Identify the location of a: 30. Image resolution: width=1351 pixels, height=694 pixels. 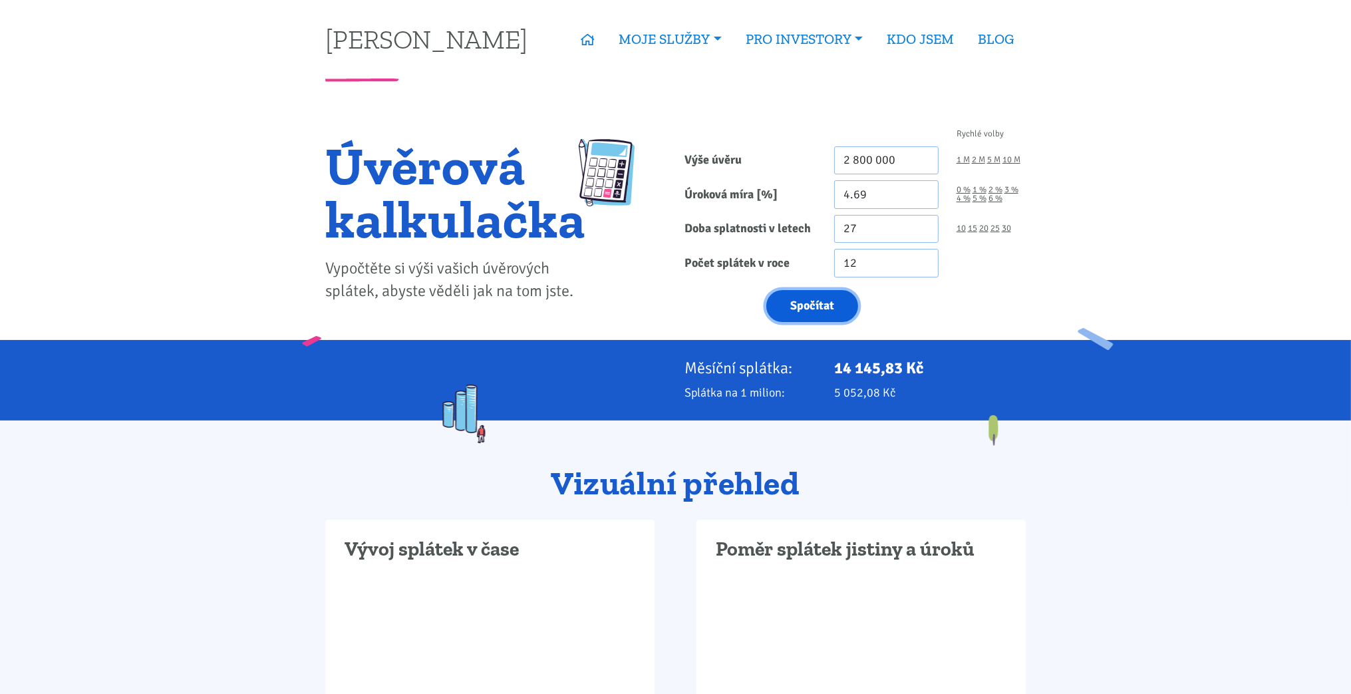
(1006, 228).